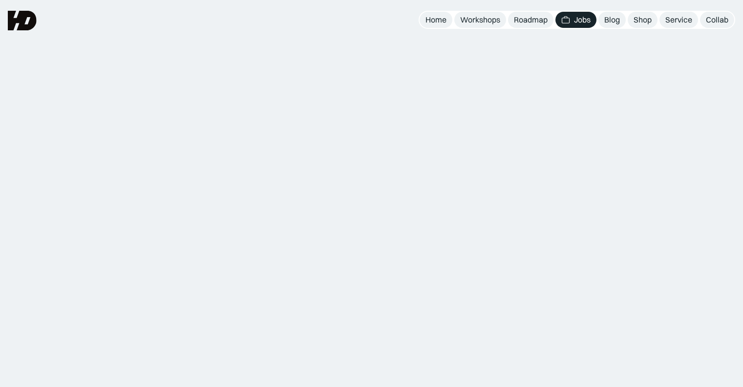  I want to click on div: Home, so click(436, 20).